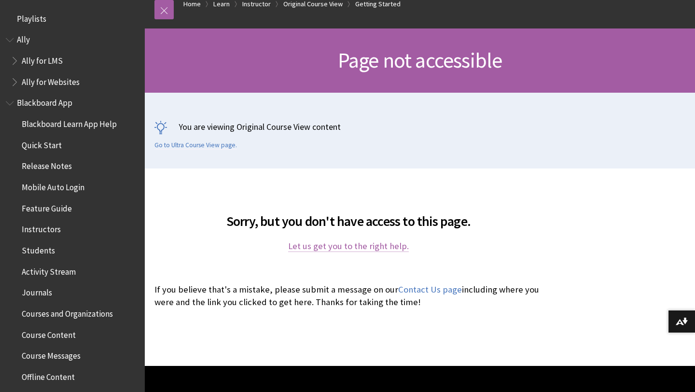 The height and width of the screenshot is (392, 695). Describe the element at coordinates (47, 207) in the screenshot. I see `span: Feature Guide` at that location.